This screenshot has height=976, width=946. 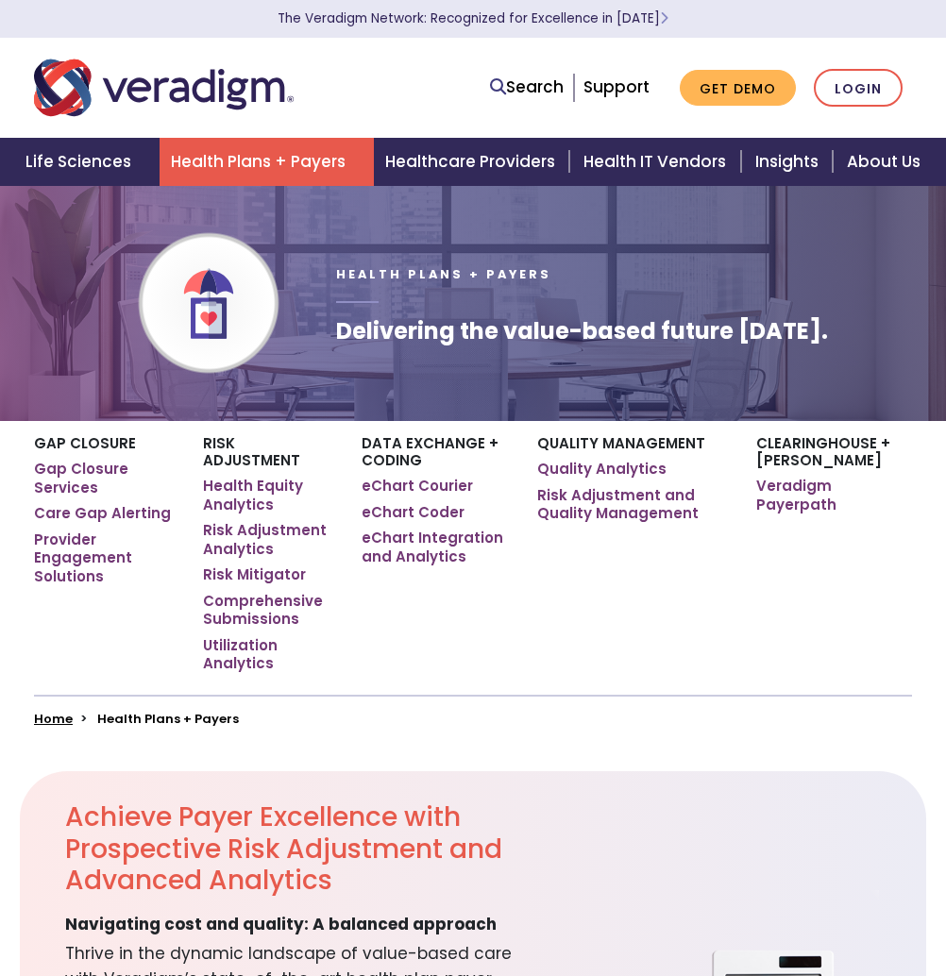 What do you see at coordinates (163, 88) in the screenshot?
I see `img: Veradigm logo` at bounding box center [163, 88].